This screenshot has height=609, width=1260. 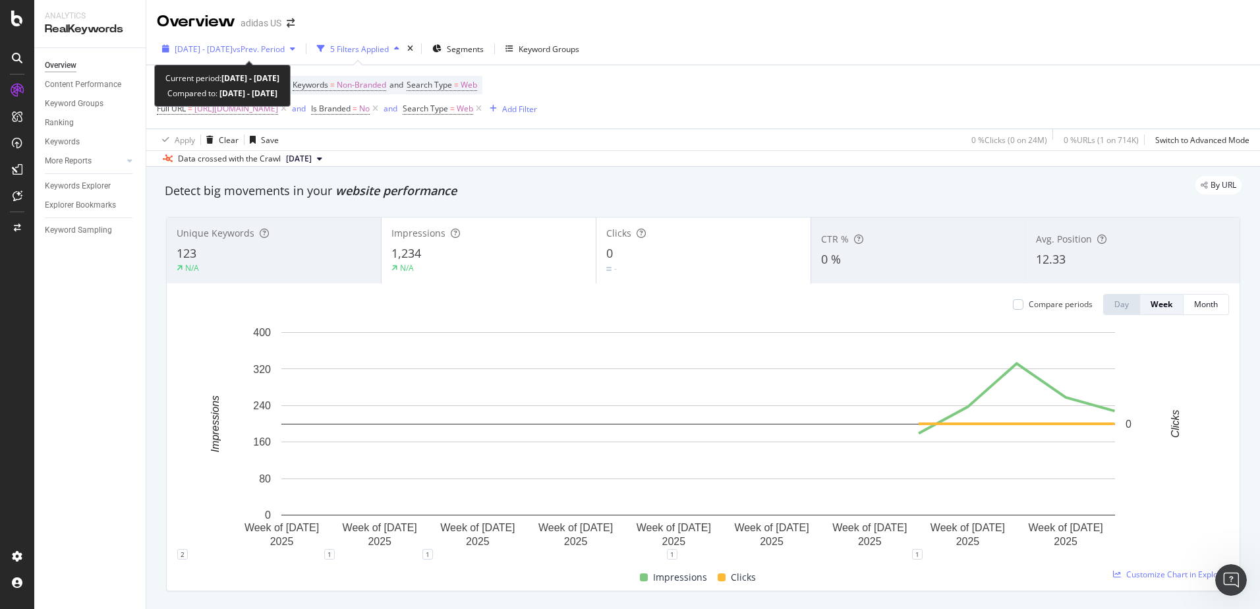 I want to click on div: Compared to:, so click(x=222, y=93).